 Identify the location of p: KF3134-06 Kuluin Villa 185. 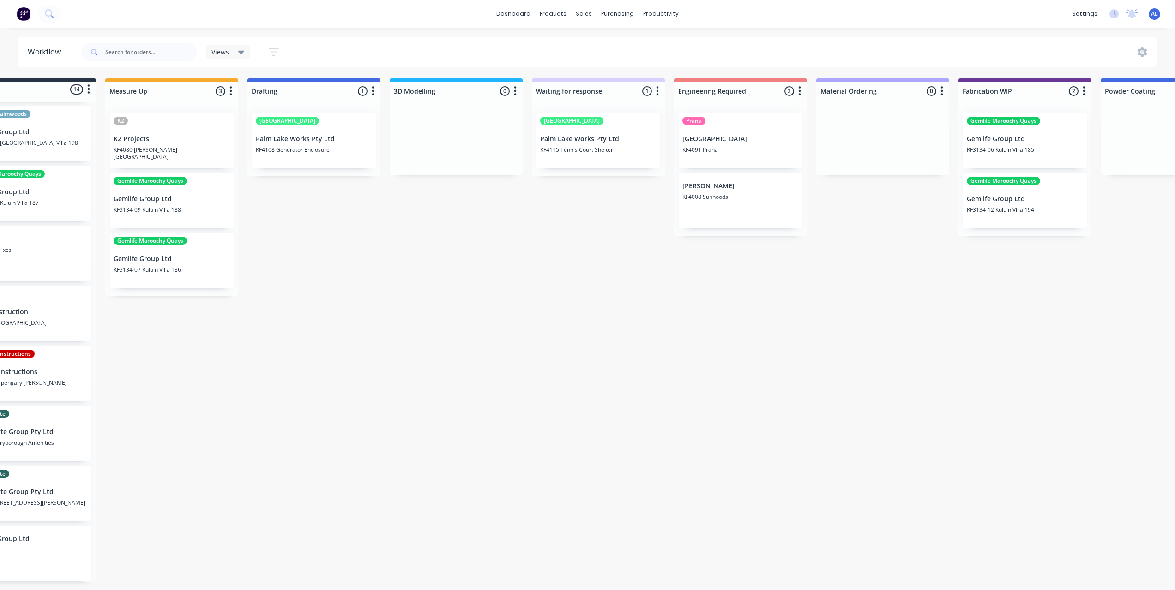
(1025, 150).